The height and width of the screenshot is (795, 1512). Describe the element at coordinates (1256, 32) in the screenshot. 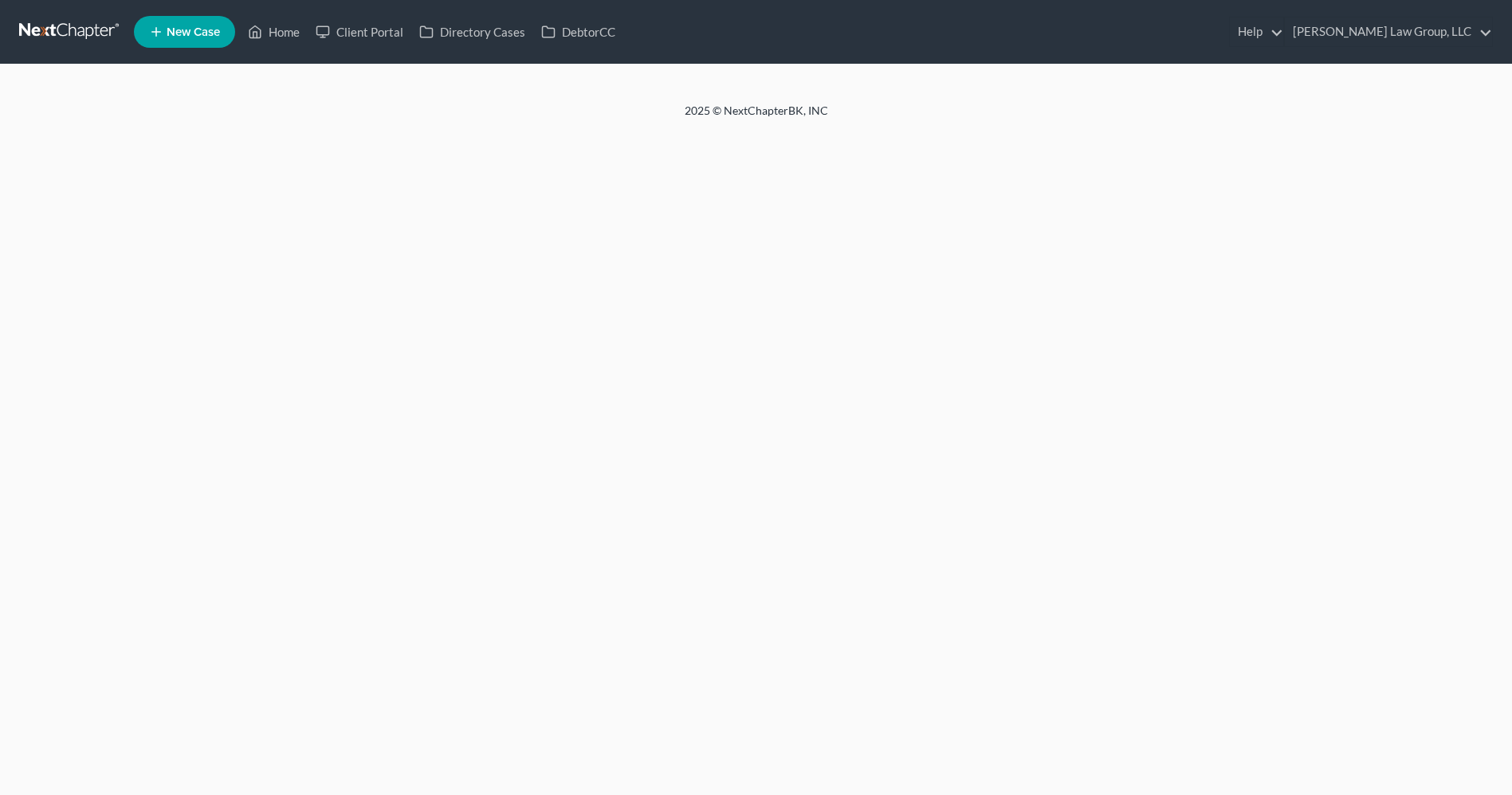

I see `a: Help` at that location.